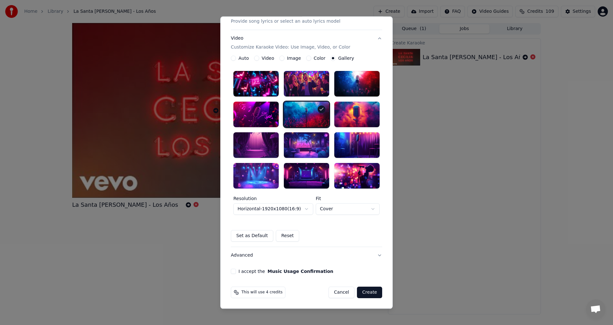 The height and width of the screenshot is (325, 613). What do you see at coordinates (273, 198) in the screenshot?
I see `label: Resolution` at bounding box center [273, 198].